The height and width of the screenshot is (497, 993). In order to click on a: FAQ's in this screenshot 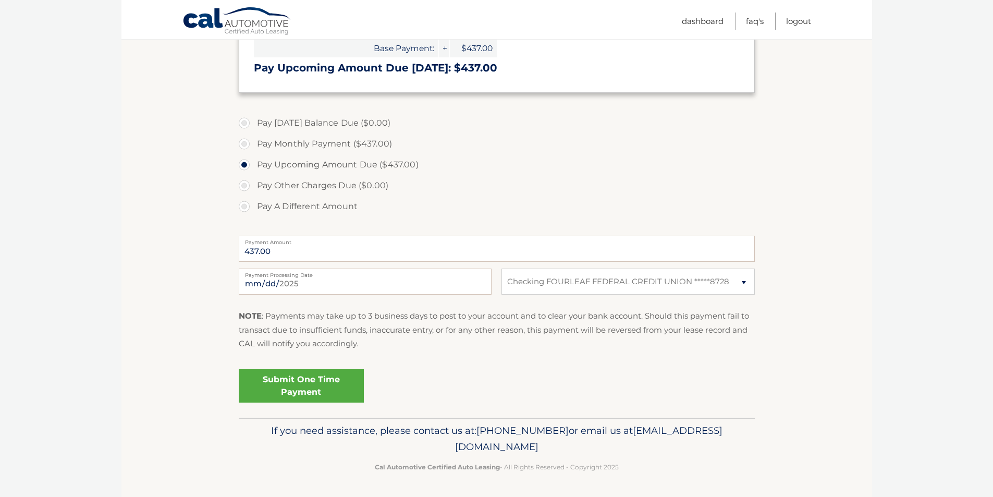, I will do `click(755, 21)`.